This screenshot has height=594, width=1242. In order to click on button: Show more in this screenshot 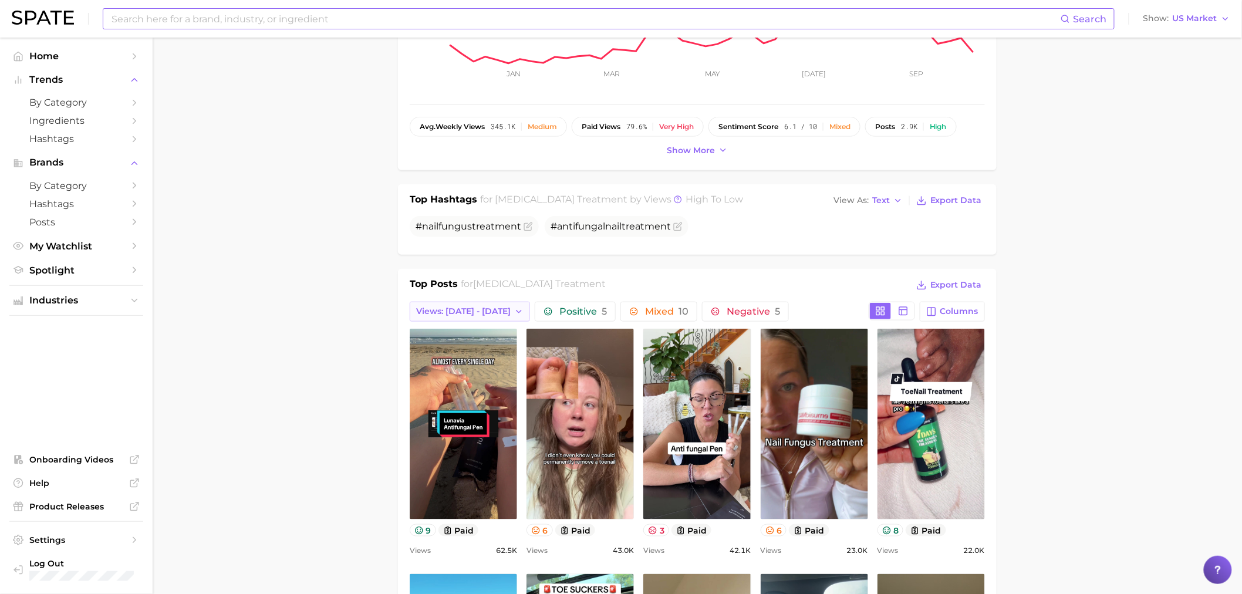, I will do `click(697, 150)`.